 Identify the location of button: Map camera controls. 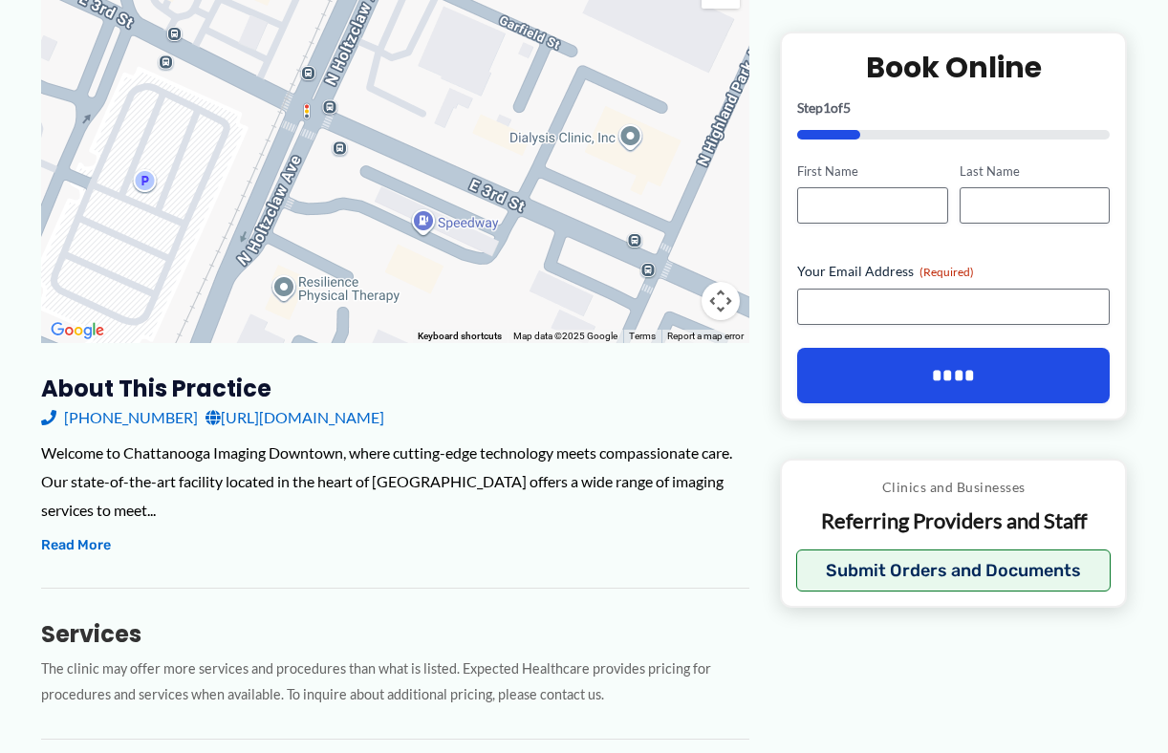
(721, 301).